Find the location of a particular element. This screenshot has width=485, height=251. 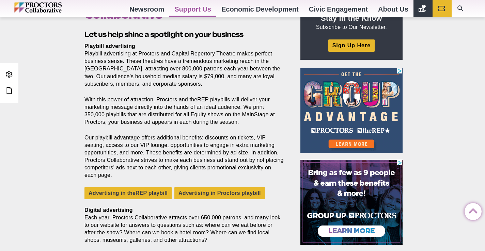

a: Advertising in theREP playbill is located at coordinates (128, 193).